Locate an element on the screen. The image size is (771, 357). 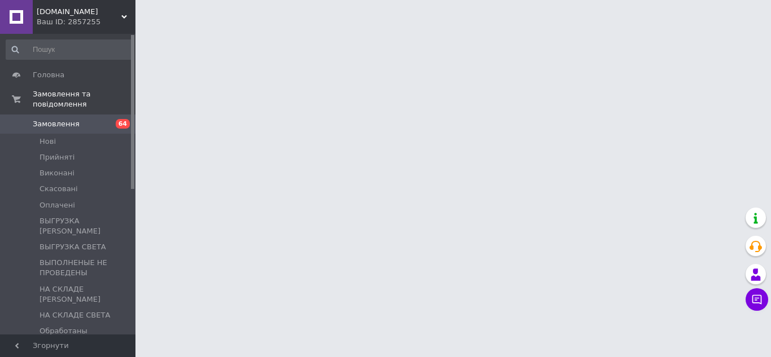
span: ВЫПОЛНЕНЫЕ НЕ ПРОВЕДЕНЫ is located at coordinates (86, 268).